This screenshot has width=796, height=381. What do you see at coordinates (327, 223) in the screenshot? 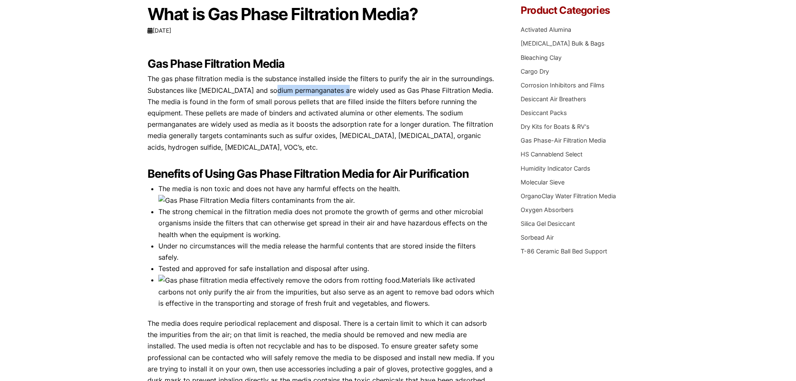
I see `li: The strong chemical in the filtration media does not promote the growth of germs and other microb...` at bounding box center [327, 223].